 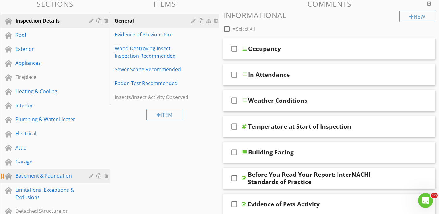 I want to click on div: Wood Destroying Insect Inspection Recommended, so click(x=154, y=52).